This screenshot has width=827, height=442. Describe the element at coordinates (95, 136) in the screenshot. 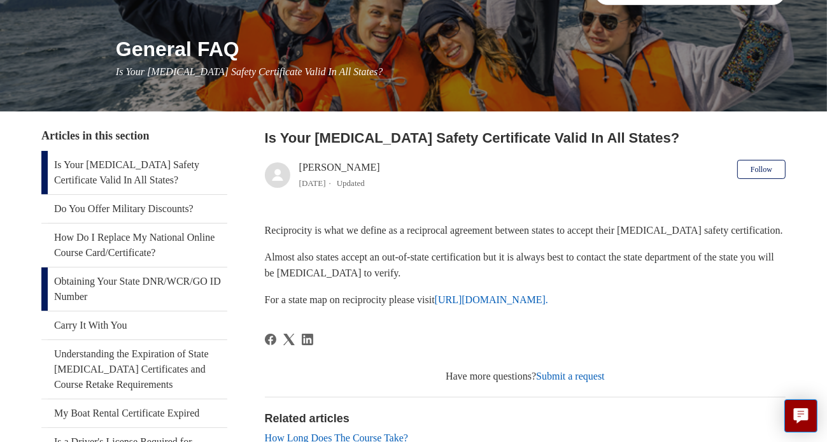

I see `span: Articles in this section` at that location.